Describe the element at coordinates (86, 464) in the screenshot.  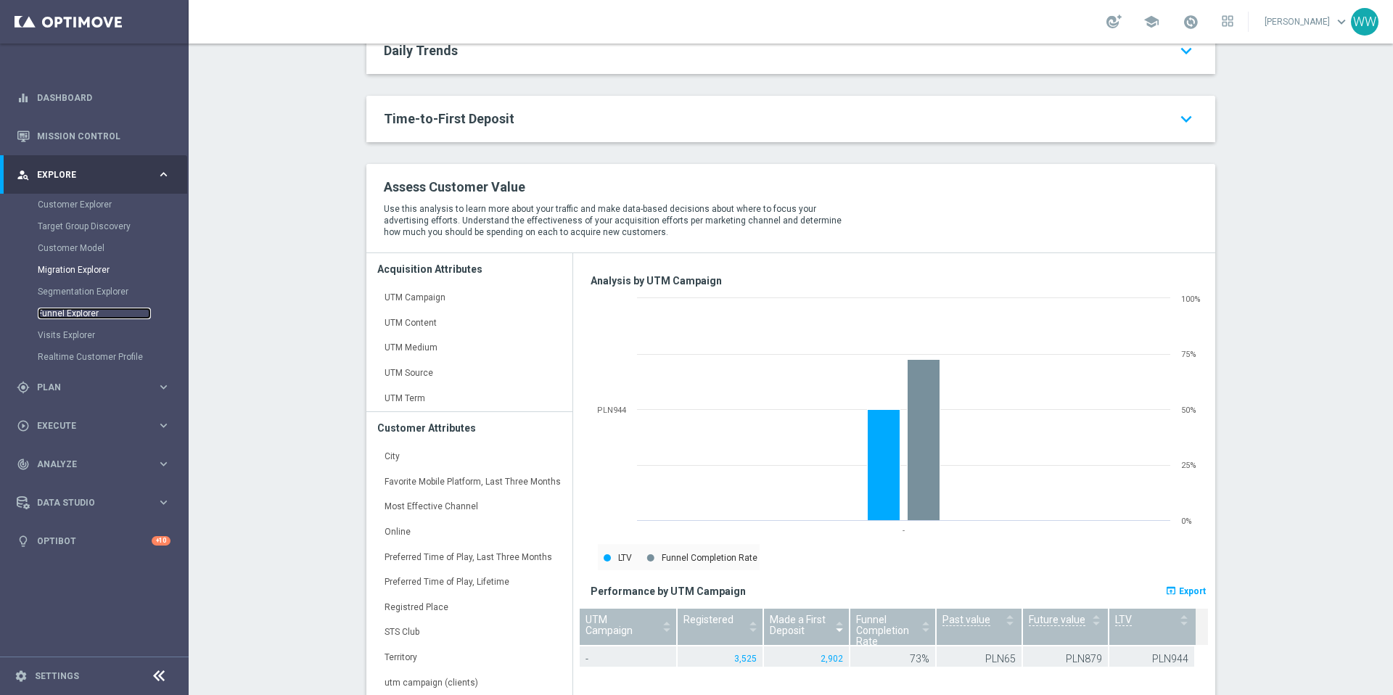
I see `div: Analyze` at that location.